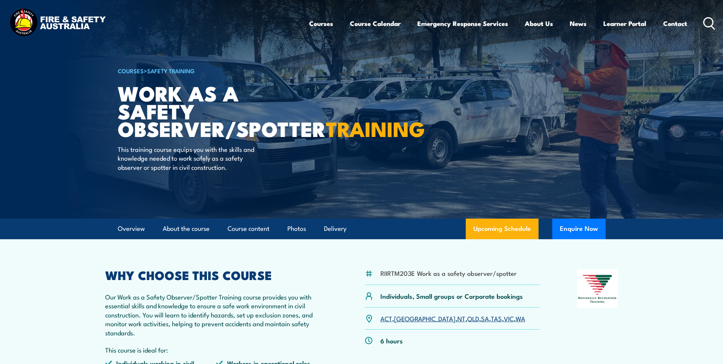 Image resolution: width=723 pixels, height=364 pixels. Describe the element at coordinates (131, 228) in the screenshot. I see `a: Overview` at that location.